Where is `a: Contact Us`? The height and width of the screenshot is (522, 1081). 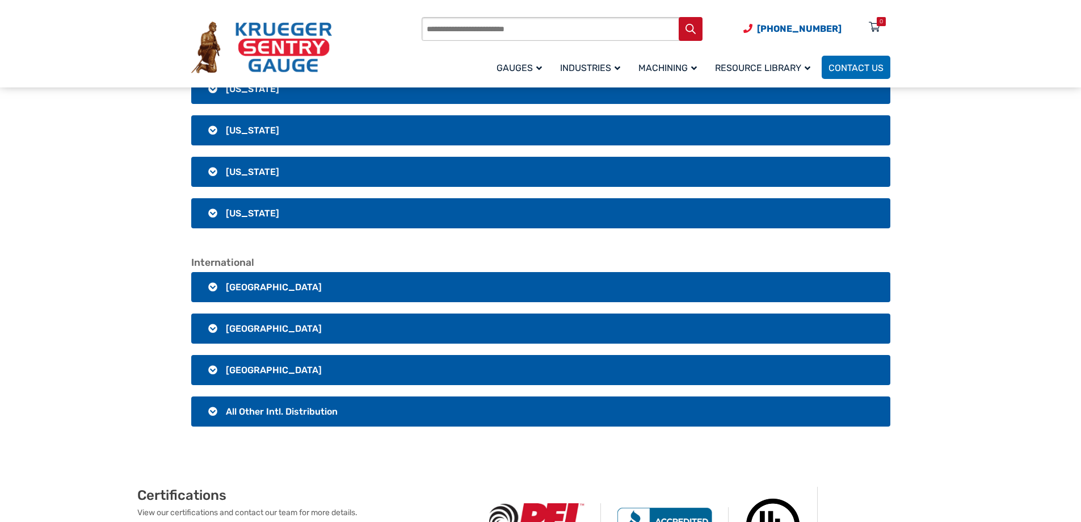 a: Contact Us is located at coordinates (856, 67).